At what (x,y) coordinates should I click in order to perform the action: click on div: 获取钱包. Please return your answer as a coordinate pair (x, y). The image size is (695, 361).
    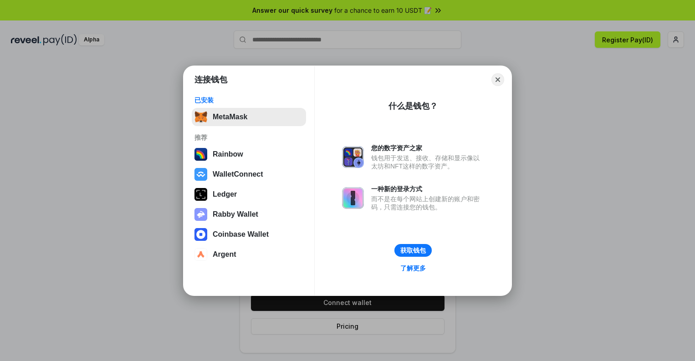
    Looking at the image, I should click on (413, 250).